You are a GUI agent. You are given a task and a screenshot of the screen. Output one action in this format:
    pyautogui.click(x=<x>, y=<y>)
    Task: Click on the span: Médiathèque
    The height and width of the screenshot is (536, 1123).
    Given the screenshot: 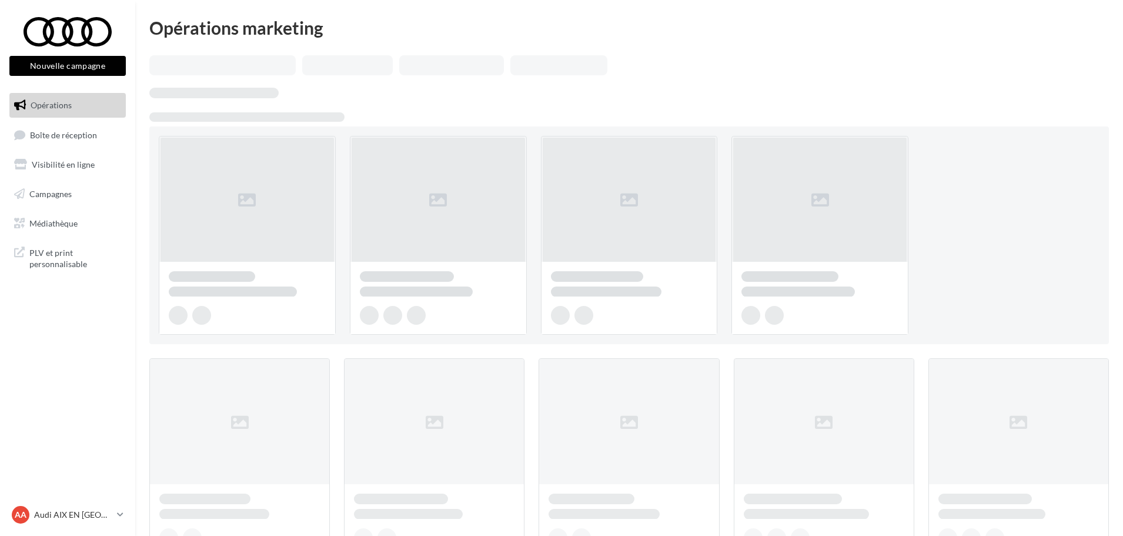 What is the action you would take?
    pyautogui.click(x=53, y=222)
    